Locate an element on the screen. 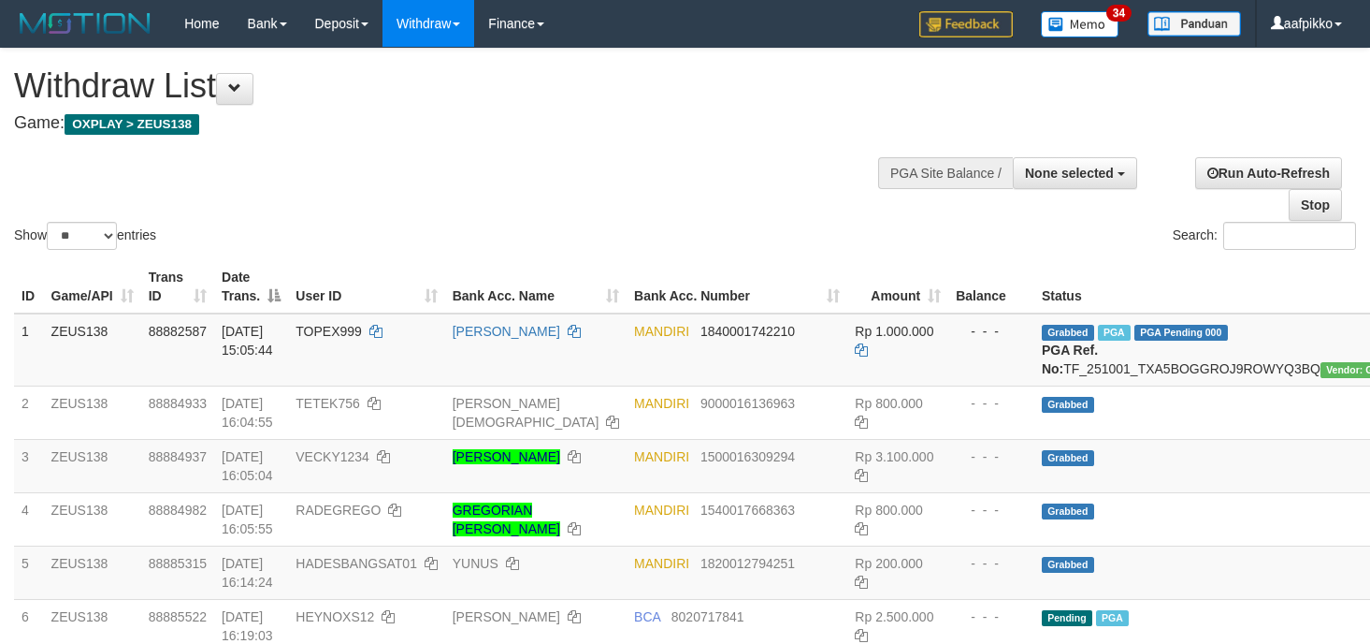  th: Bank Acc. Number: activate to sort column ascending is located at coordinates (737, 286).